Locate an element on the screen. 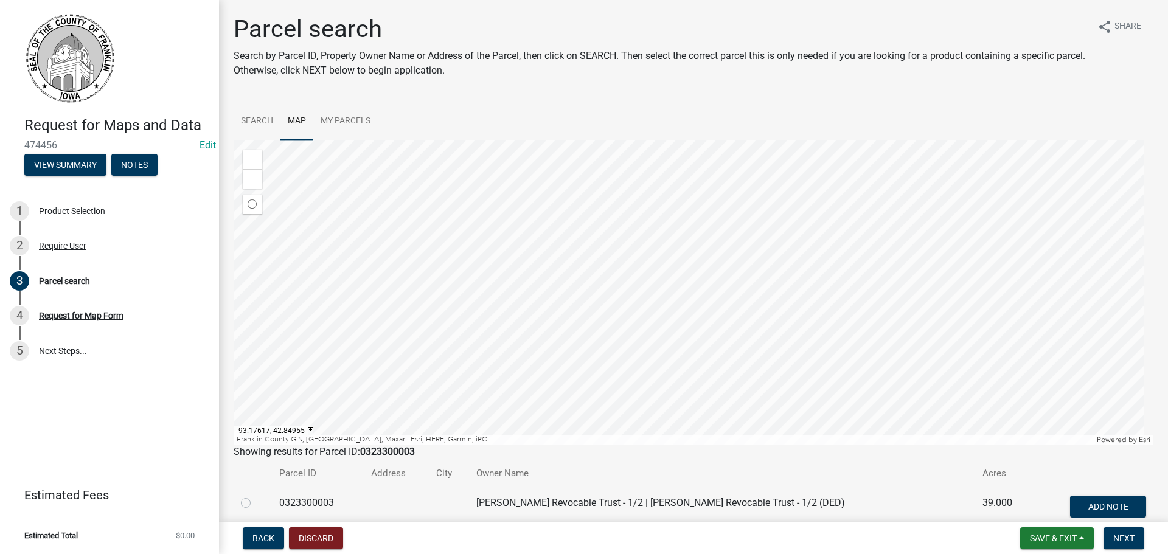 The height and width of the screenshot is (554, 1168). td: 39.000 is located at coordinates (1004, 508).